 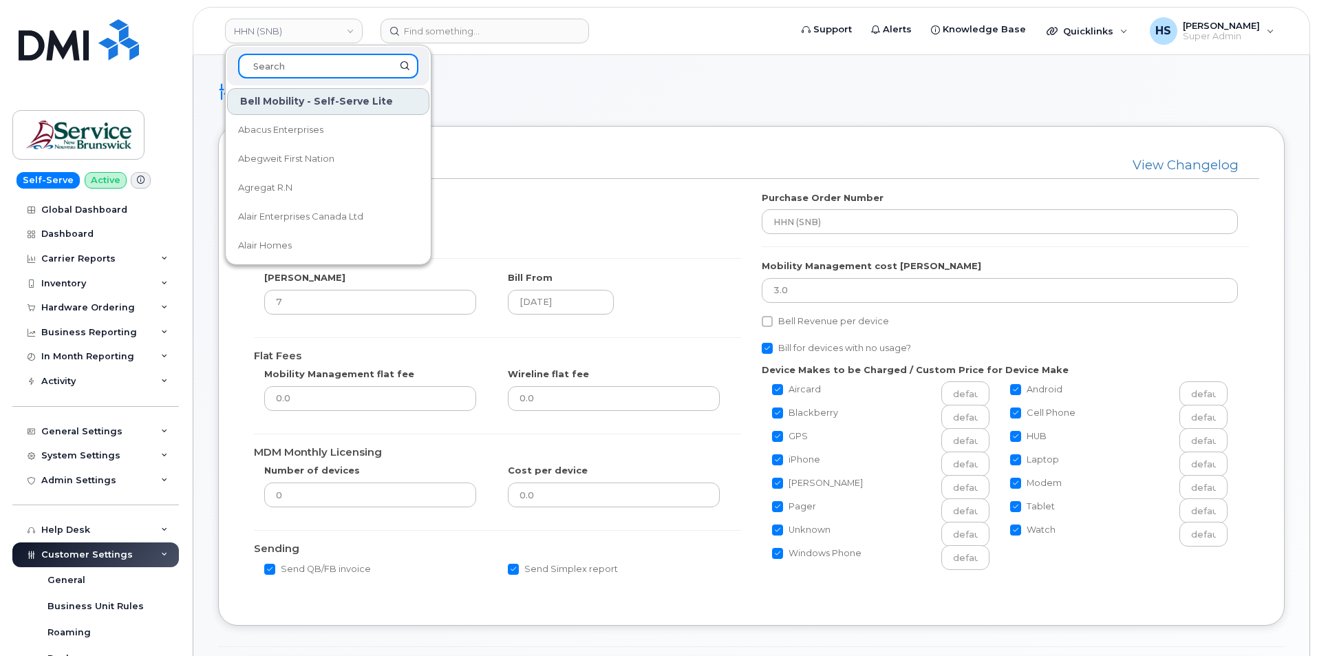 I want to click on label: Cost per device, so click(x=548, y=470).